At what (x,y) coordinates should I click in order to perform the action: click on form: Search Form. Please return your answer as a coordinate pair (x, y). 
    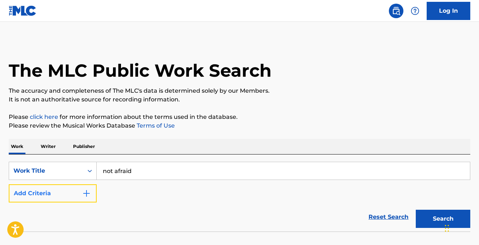
    Looking at the image, I should click on (239, 197).